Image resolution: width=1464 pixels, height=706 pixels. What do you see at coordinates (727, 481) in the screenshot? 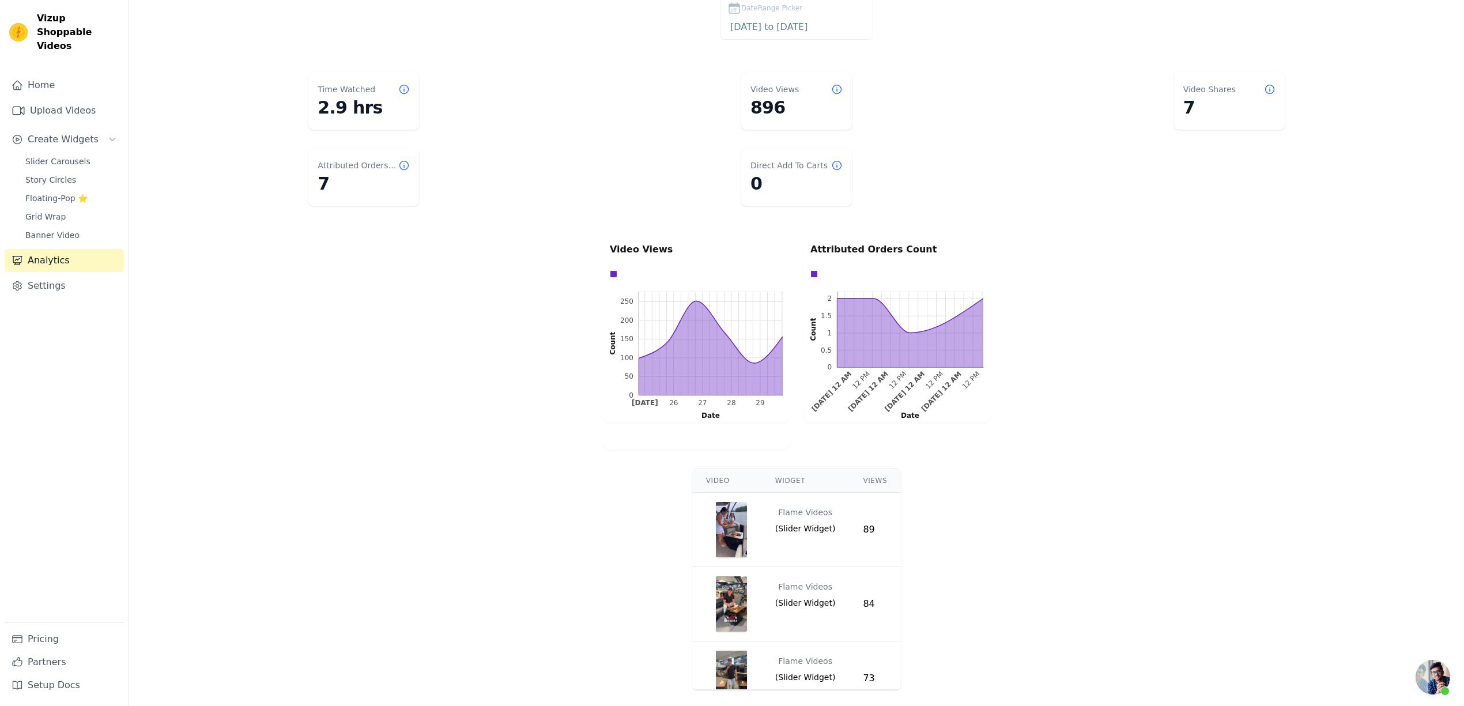
I see `th: Video` at bounding box center [727, 481].